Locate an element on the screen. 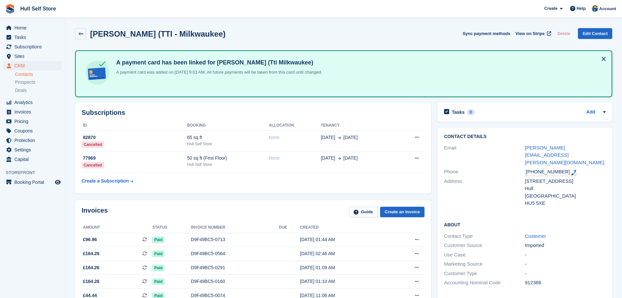 This screenshot has width=622, height=298. div: 50 sq ft (First Floor) is located at coordinates (228, 158).